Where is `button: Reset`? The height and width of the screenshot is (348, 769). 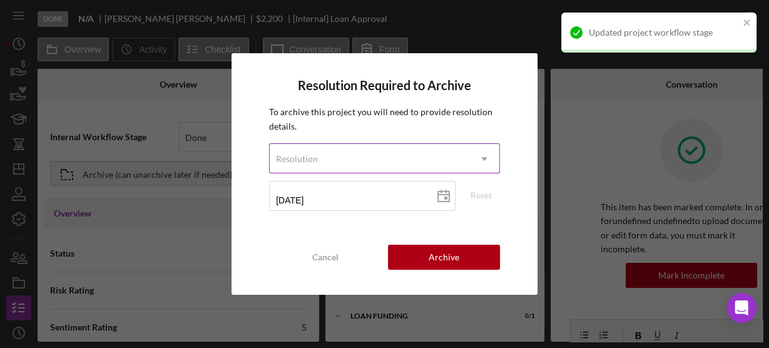 button: Reset is located at coordinates (481, 195).